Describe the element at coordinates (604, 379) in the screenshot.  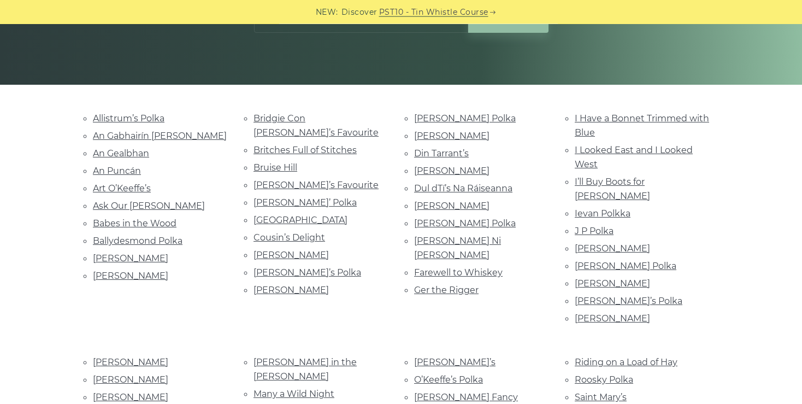
I see `a: Roosky Polka` at that location.